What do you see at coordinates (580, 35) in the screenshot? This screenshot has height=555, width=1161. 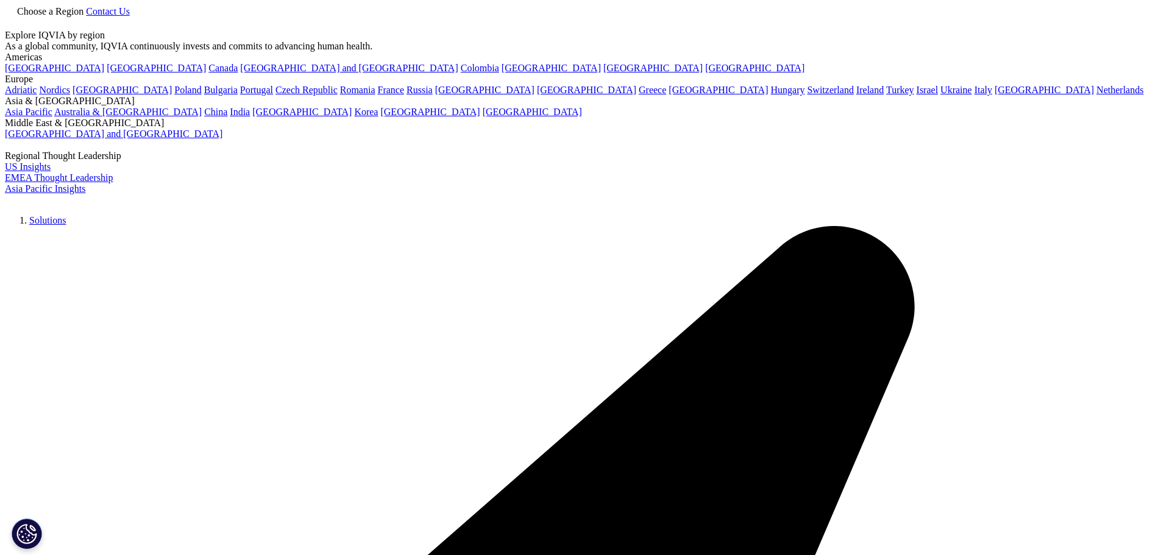 I see `div: Explore IQVIA by region` at bounding box center [580, 35].